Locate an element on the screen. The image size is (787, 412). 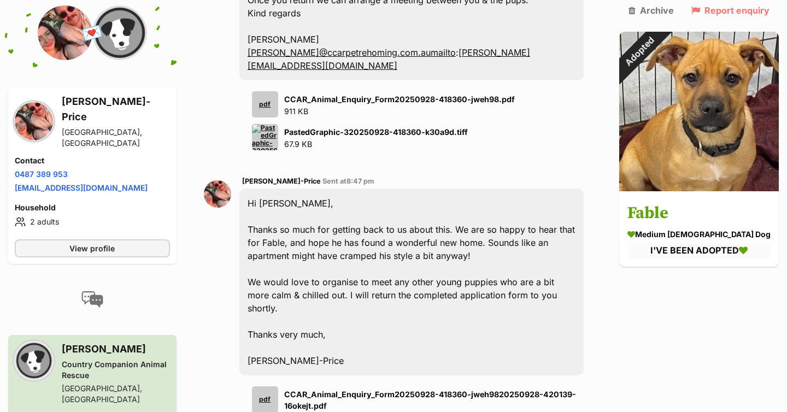
div: Country Companion Animal Rescue is located at coordinates (116, 370).